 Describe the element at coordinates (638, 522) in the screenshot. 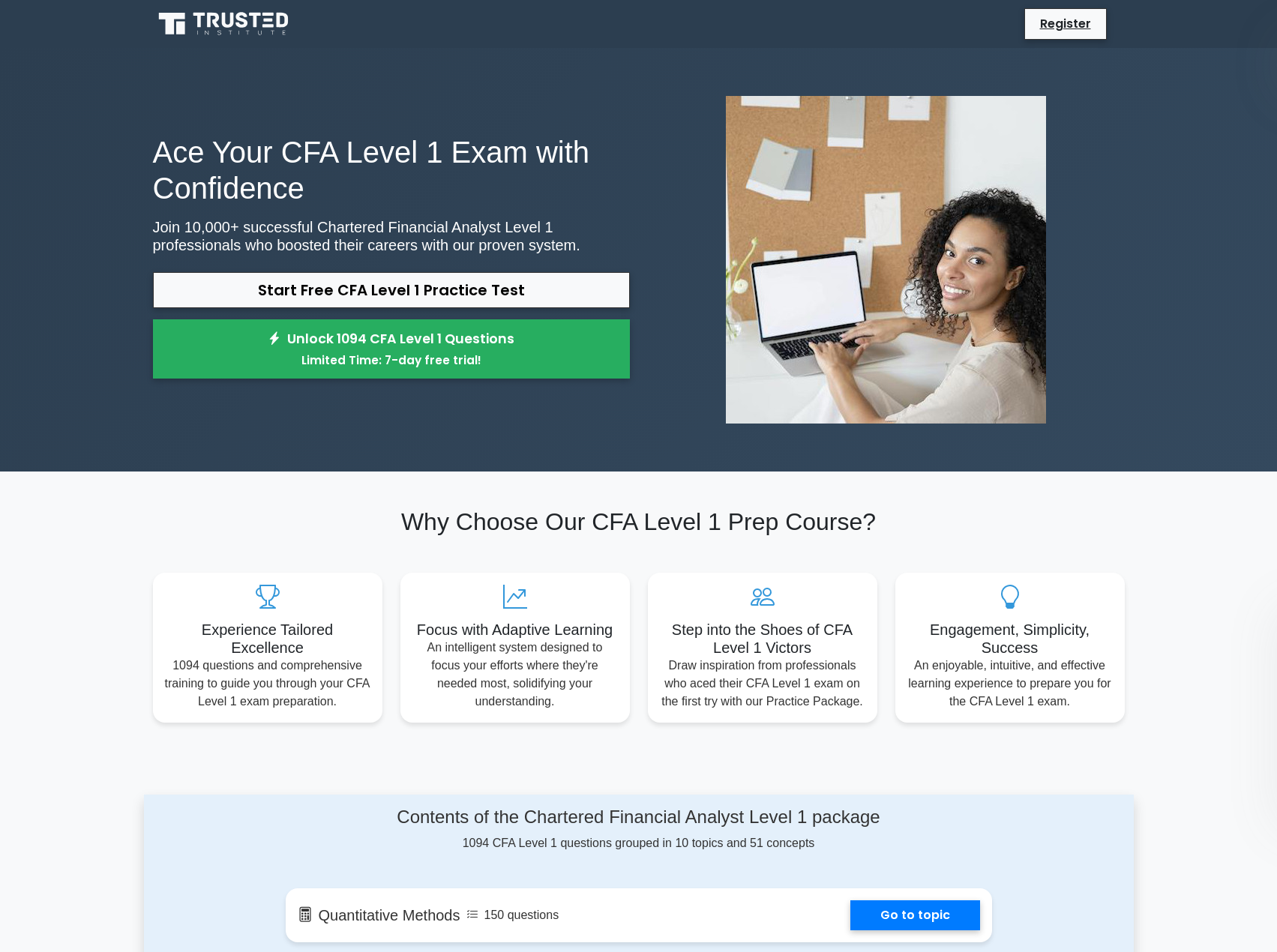

I see `h2: Why Choose Our CFA Level 1 Prep Course?` at that location.